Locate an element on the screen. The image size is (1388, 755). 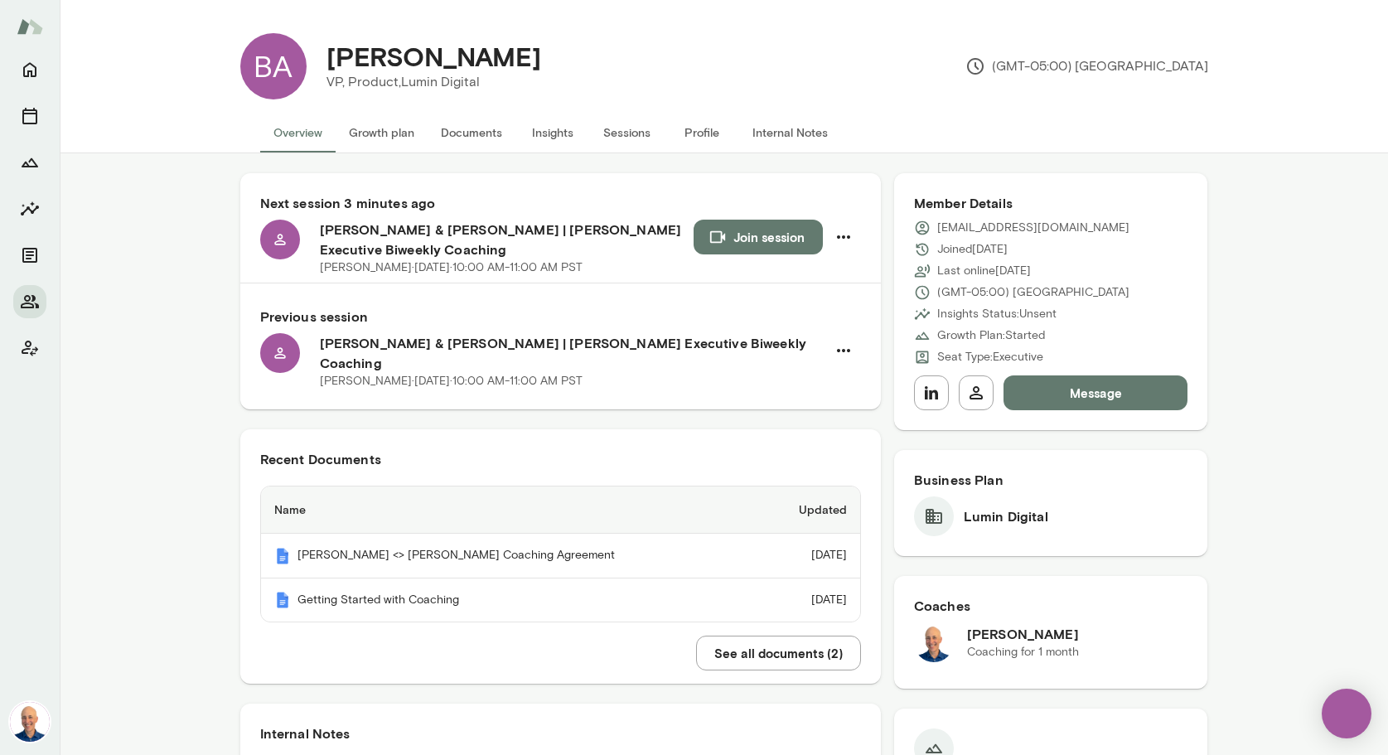
p: Coaching for 1 month is located at coordinates (1023, 652).